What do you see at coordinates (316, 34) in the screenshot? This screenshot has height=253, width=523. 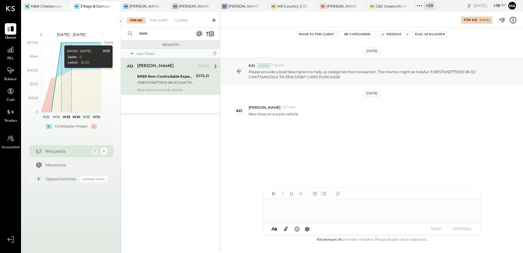 I see `button: Move to for client` at bounding box center [316, 34].